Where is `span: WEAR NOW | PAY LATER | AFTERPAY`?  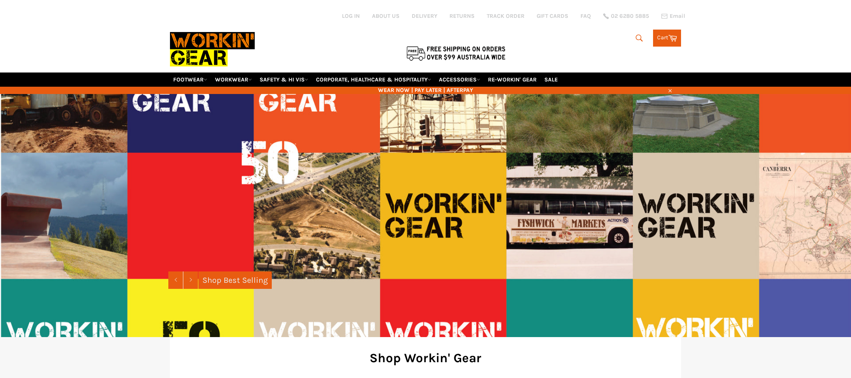
span: WEAR NOW | PAY LATER | AFTERPAY is located at coordinates (425, 90).